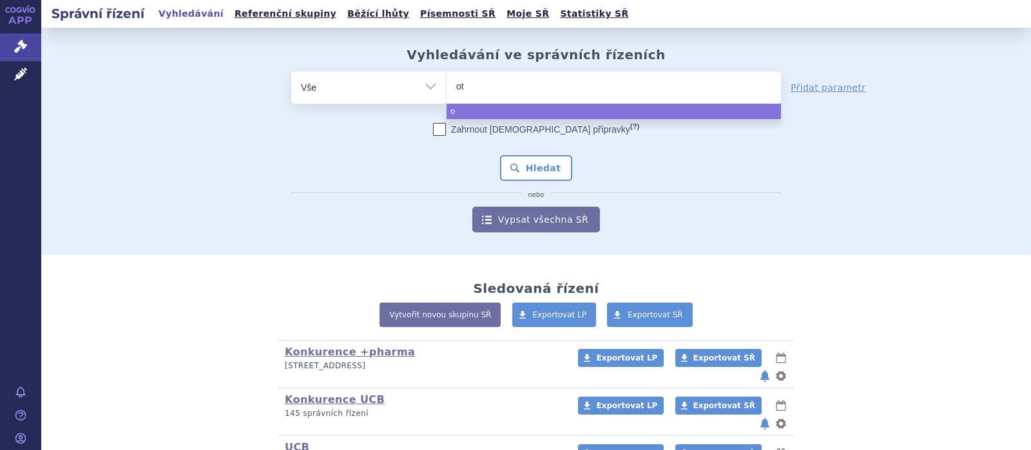 This screenshot has width=1031, height=450. Describe the element at coordinates (423, 414) in the screenshot. I see `p: 145 správních řízení` at that location.